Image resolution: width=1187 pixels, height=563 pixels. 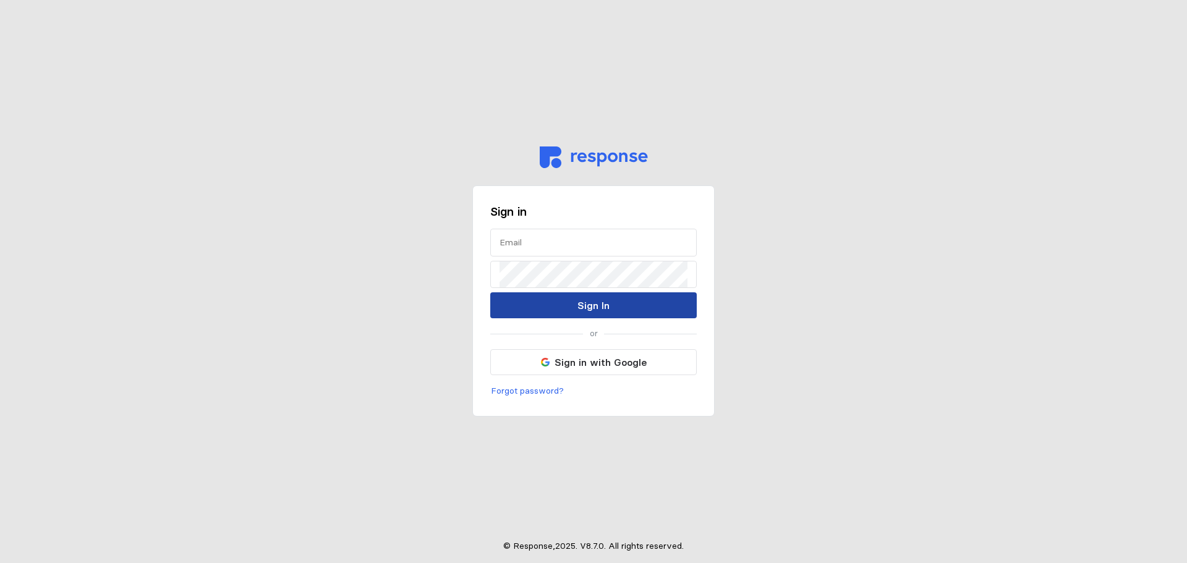 I want to click on h3: Sign in, so click(x=593, y=211).